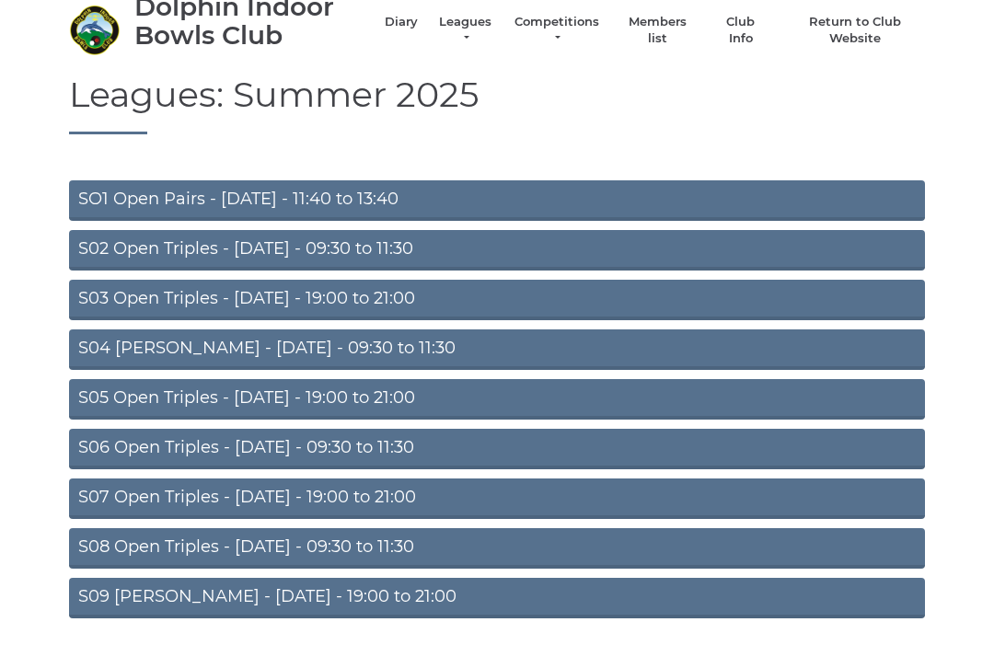 This screenshot has height=645, width=994. What do you see at coordinates (497, 106) in the screenshot?
I see `h1: Leagues: Summer 2025` at bounding box center [497, 106].